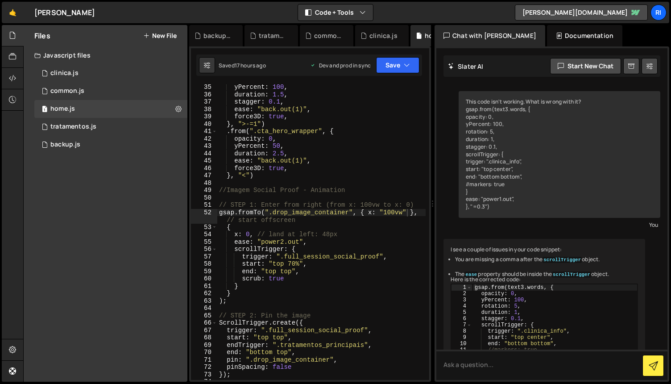 The width and height of the screenshot is (671, 384). Describe the element at coordinates (462, 337) in the screenshot. I see `div: 9` at that location.